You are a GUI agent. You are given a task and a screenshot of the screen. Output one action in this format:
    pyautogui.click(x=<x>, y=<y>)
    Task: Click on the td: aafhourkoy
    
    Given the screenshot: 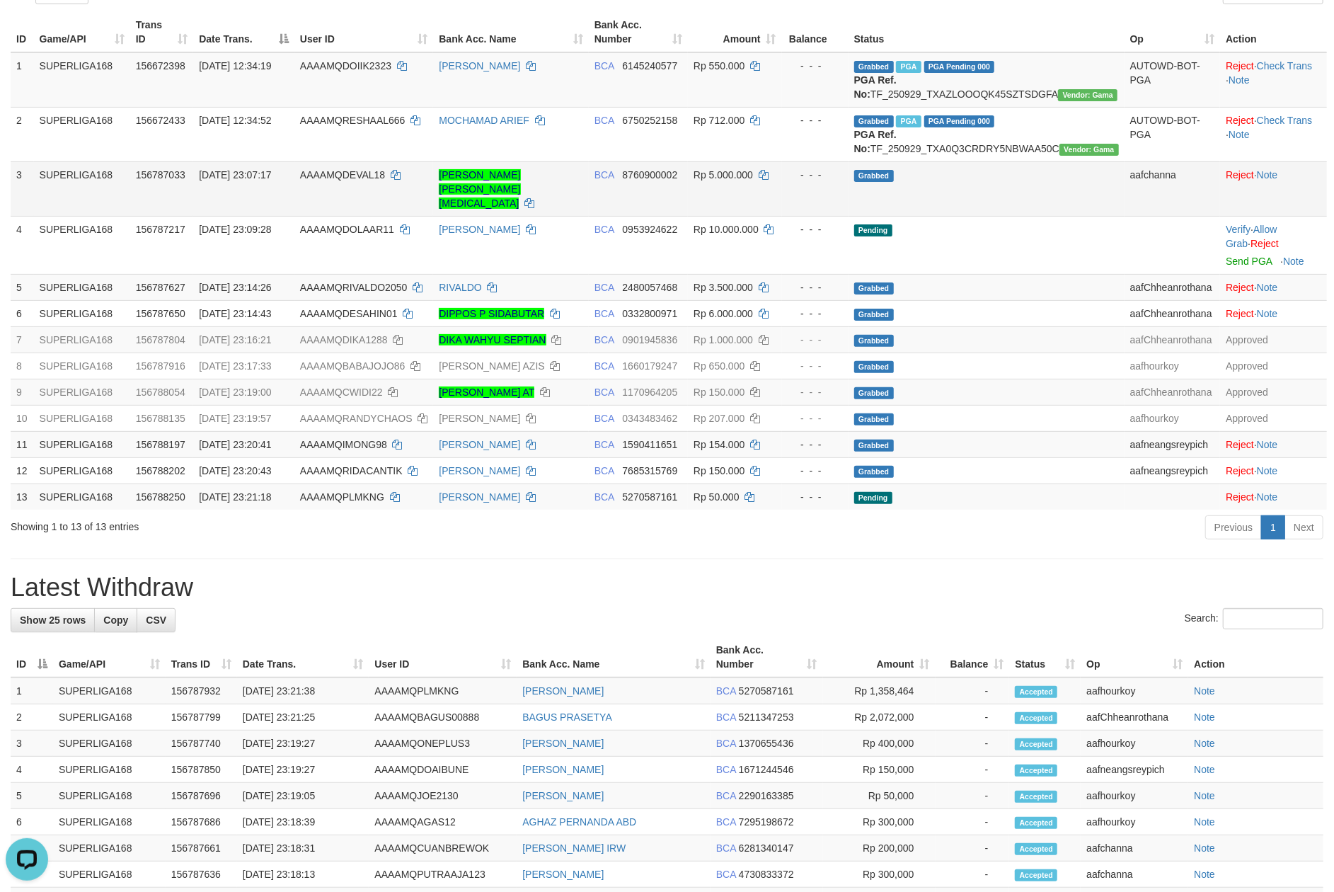 What is the action you would take?
    pyautogui.click(x=1173, y=365)
    